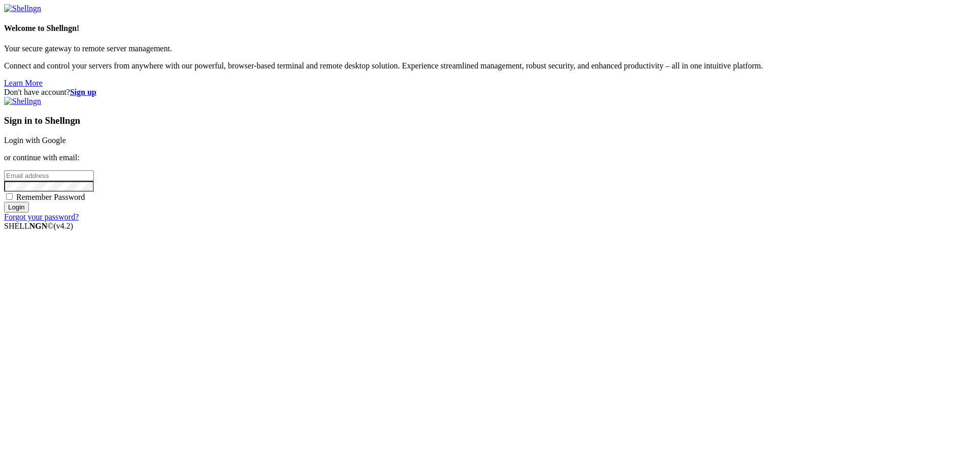 This screenshot has height=462, width=974. I want to click on p: Your secure gateway to remote server management., so click(487, 49).